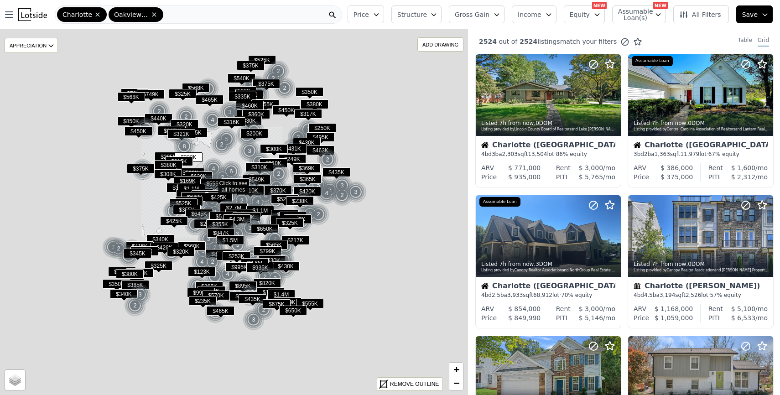 The height and width of the screenshot is (395, 780). Describe the element at coordinates (205, 195) in the screenshot. I see `span: $720K` at that location.